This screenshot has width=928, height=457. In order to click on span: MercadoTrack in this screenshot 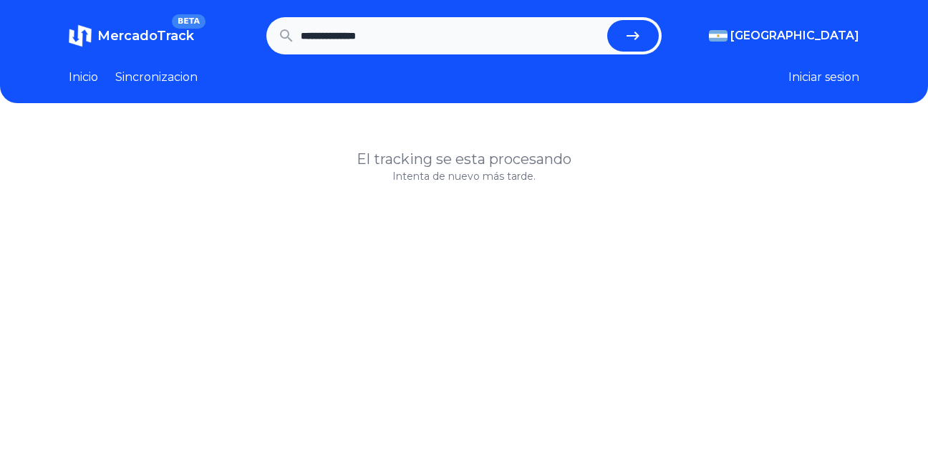, I will do `click(145, 36)`.